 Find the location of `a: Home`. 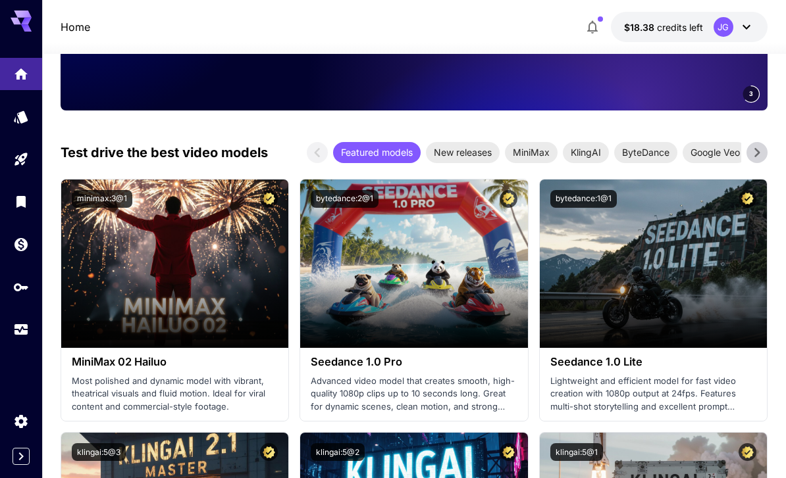

a: Home is located at coordinates (75, 27).